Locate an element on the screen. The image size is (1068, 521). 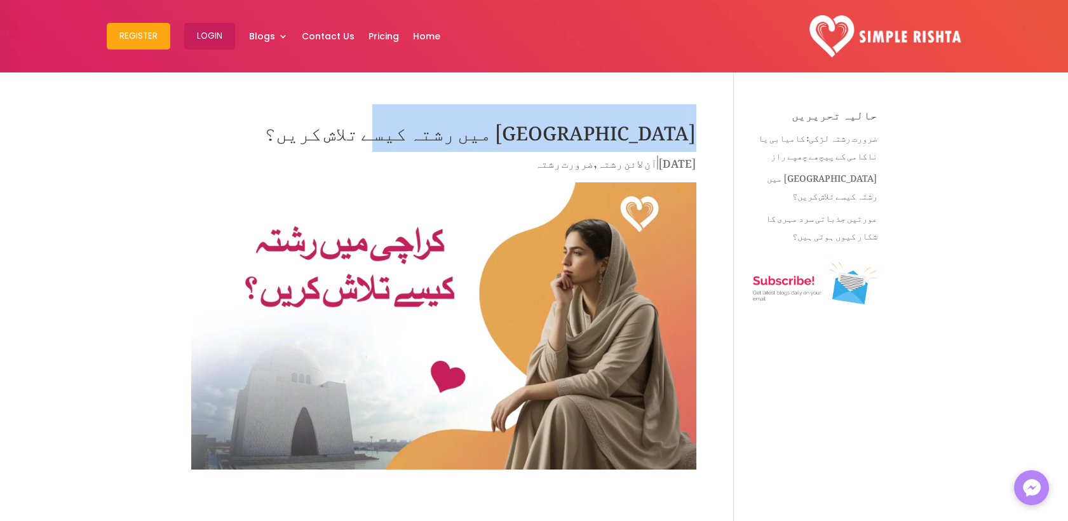
a: Pricing is located at coordinates (384, 36).